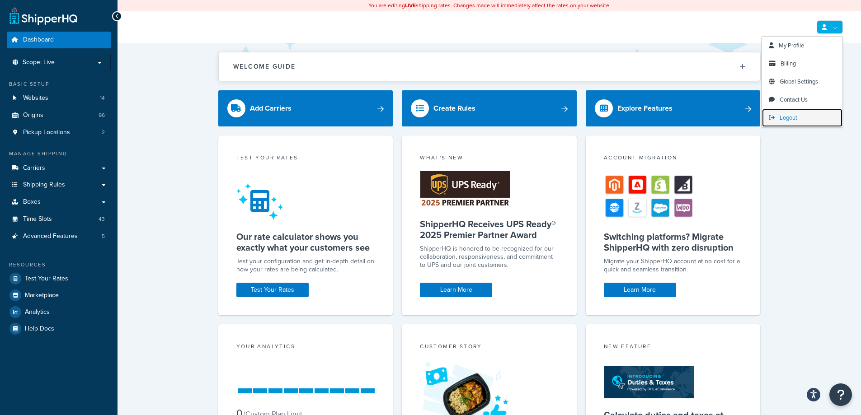 The width and height of the screenshot is (861, 415). Describe the element at coordinates (59, 115) in the screenshot. I see `a: Origins96` at that location.